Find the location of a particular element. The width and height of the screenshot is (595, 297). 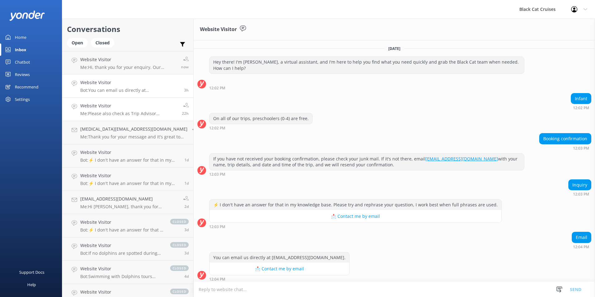

a: Open is located at coordinates (79, 42).